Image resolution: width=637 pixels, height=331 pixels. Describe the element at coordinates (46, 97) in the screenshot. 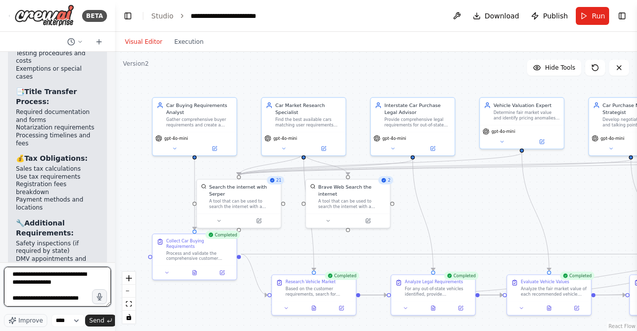

I see `strong: Title Transfer Process:` at that location.